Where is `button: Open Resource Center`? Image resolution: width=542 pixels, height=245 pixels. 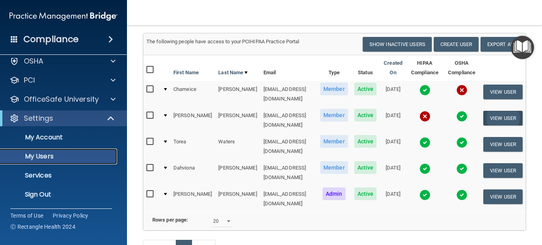 button: Open Resource Center is located at coordinates (522, 47).